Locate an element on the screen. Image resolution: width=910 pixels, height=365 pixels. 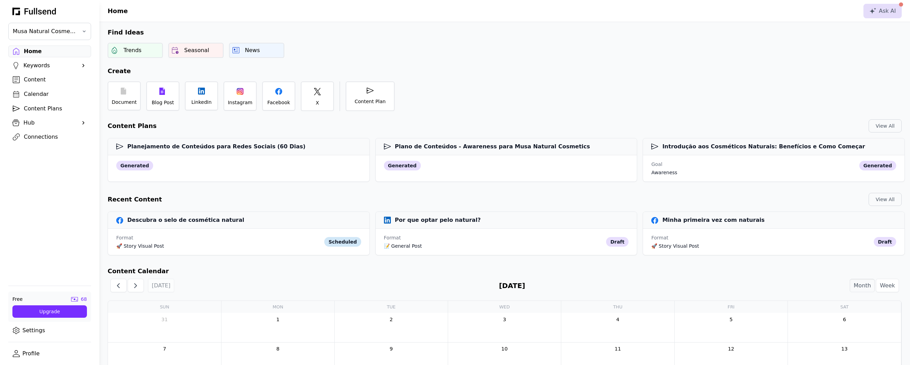
a: September 6, 2025 is located at coordinates (844, 319).